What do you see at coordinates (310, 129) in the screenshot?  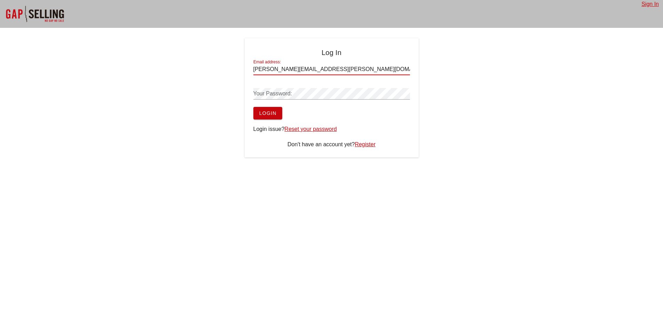 I see `a: Reset your password` at bounding box center [310, 129].